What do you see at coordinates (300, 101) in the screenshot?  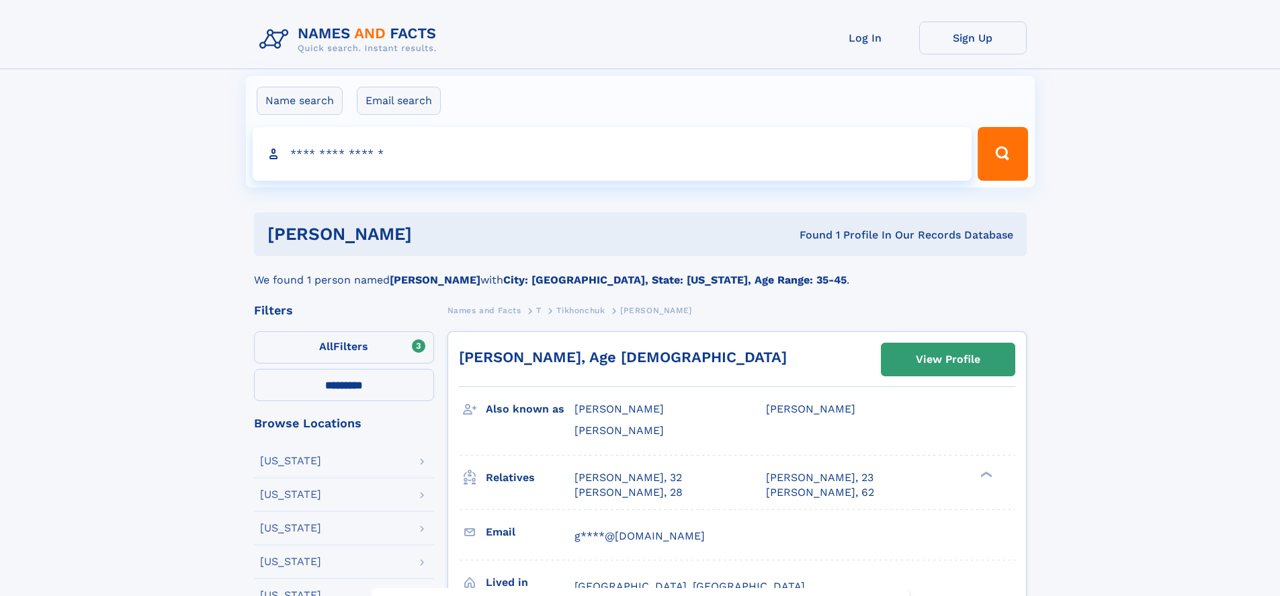 I see `label: Name search` at bounding box center [300, 101].